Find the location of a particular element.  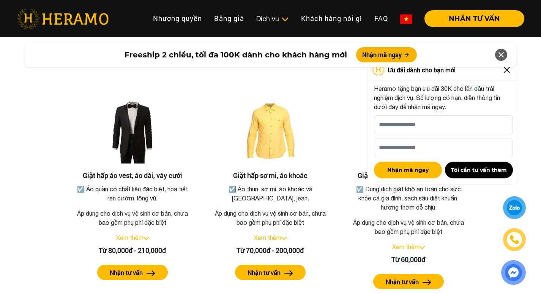

img: heramo-logo.png is located at coordinates (63, 19).